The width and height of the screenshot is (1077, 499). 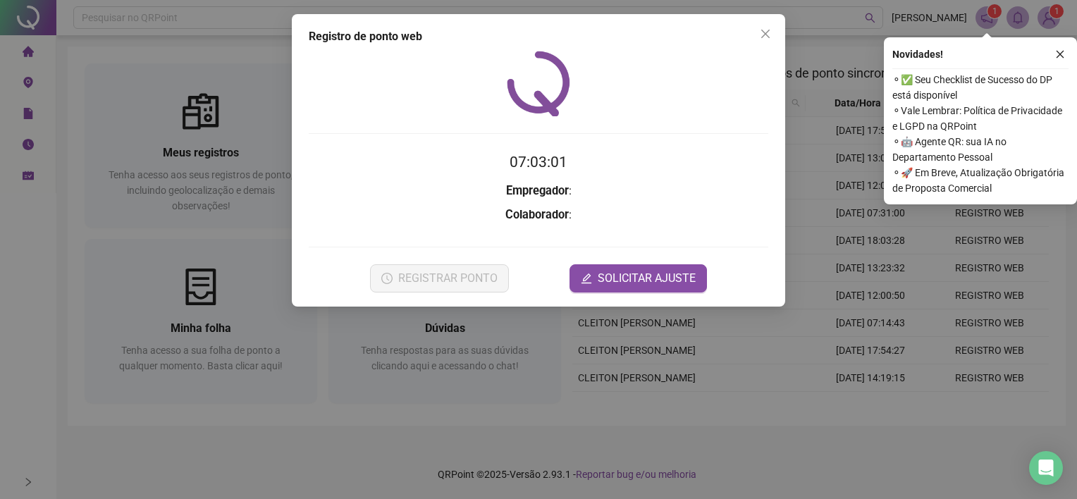 I want to click on button: editSOLICITAR AJUSTE, so click(x=638, y=278).